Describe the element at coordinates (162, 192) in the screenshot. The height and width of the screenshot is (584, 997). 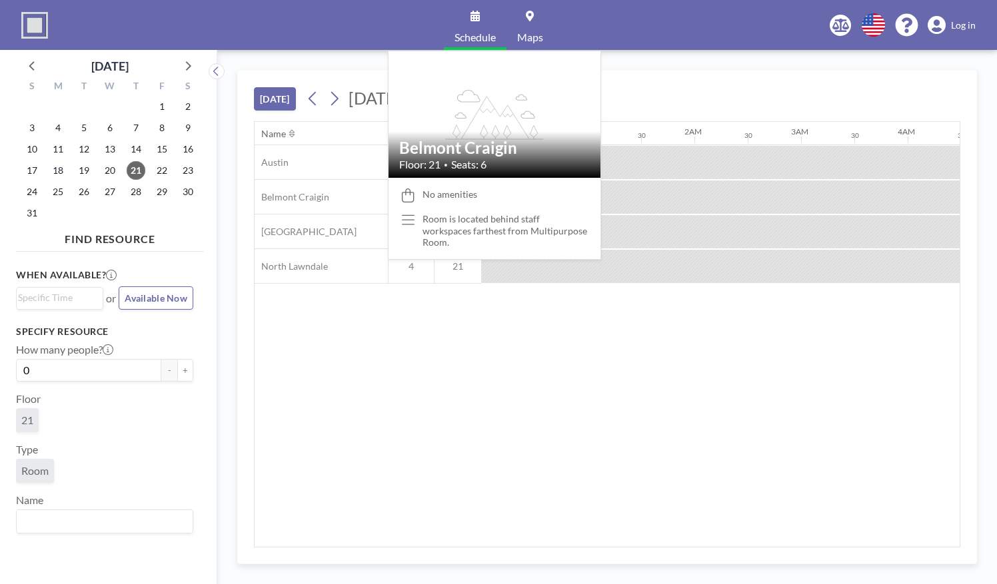
I see `span: Friday, August 29, 2025` at that location.